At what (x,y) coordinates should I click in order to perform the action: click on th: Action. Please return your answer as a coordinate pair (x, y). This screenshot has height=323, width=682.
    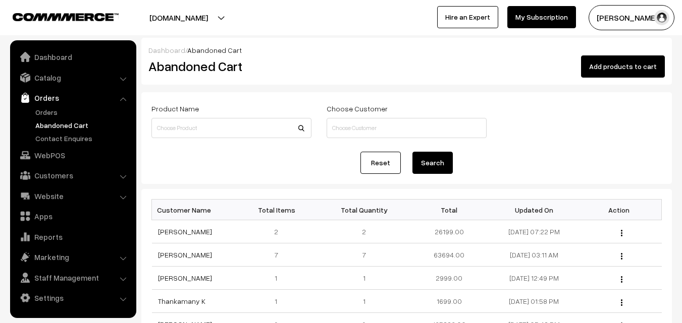
    Looking at the image, I should click on (618, 210).